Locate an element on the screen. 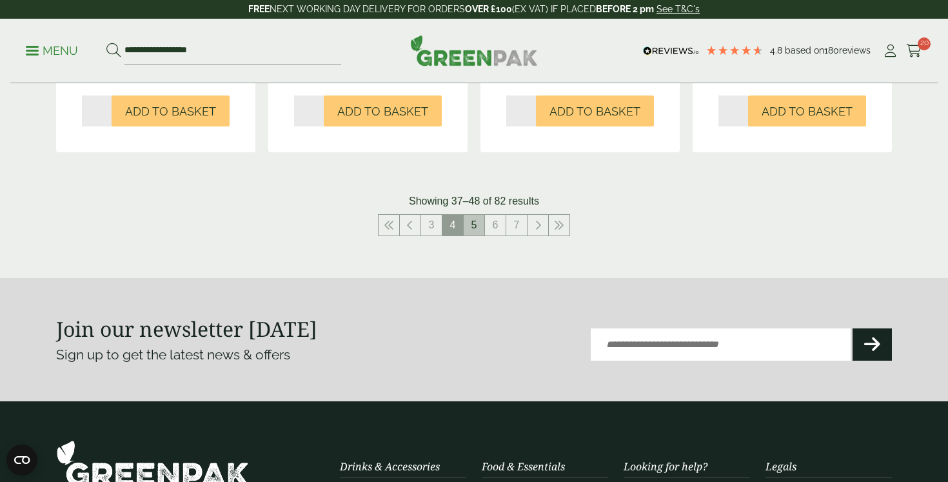 This screenshot has width=948, height=482. p: Sign up to get the latest news & offers is located at coordinates (244, 355).